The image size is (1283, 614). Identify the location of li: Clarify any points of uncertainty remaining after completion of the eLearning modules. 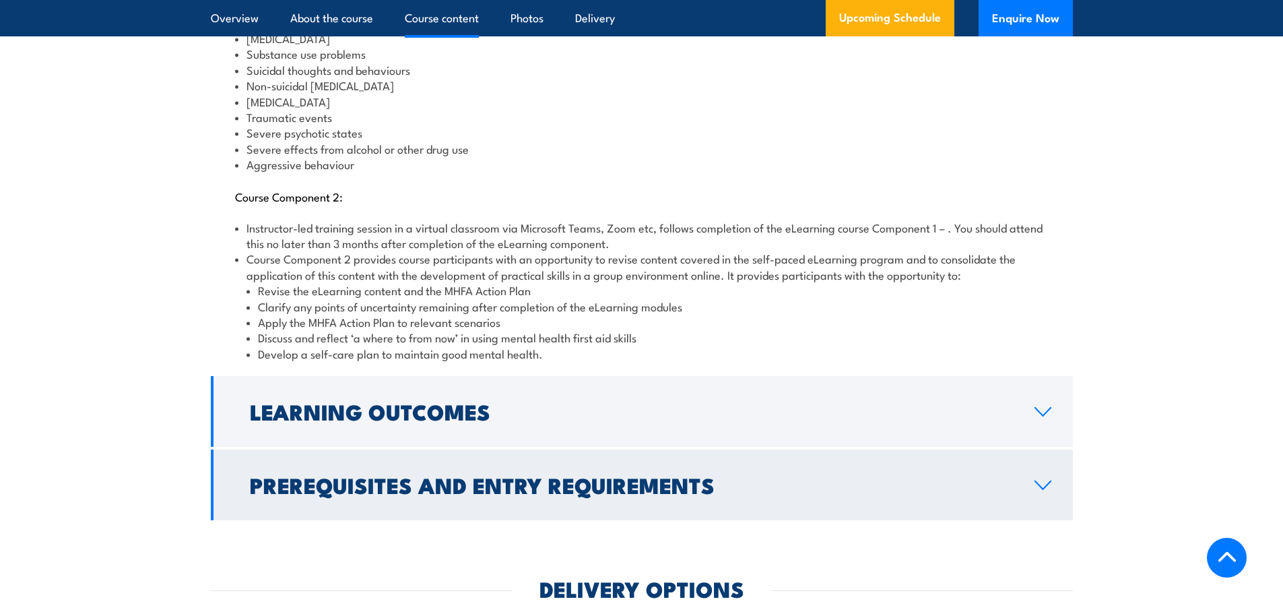
(647, 306).